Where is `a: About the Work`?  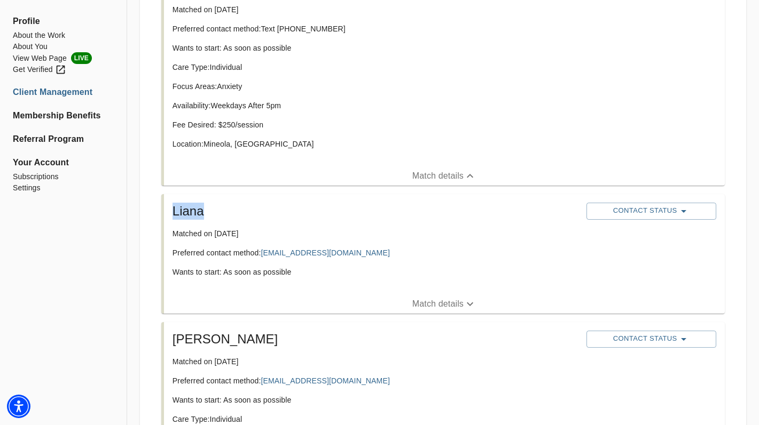 a: About the Work is located at coordinates (63, 35).